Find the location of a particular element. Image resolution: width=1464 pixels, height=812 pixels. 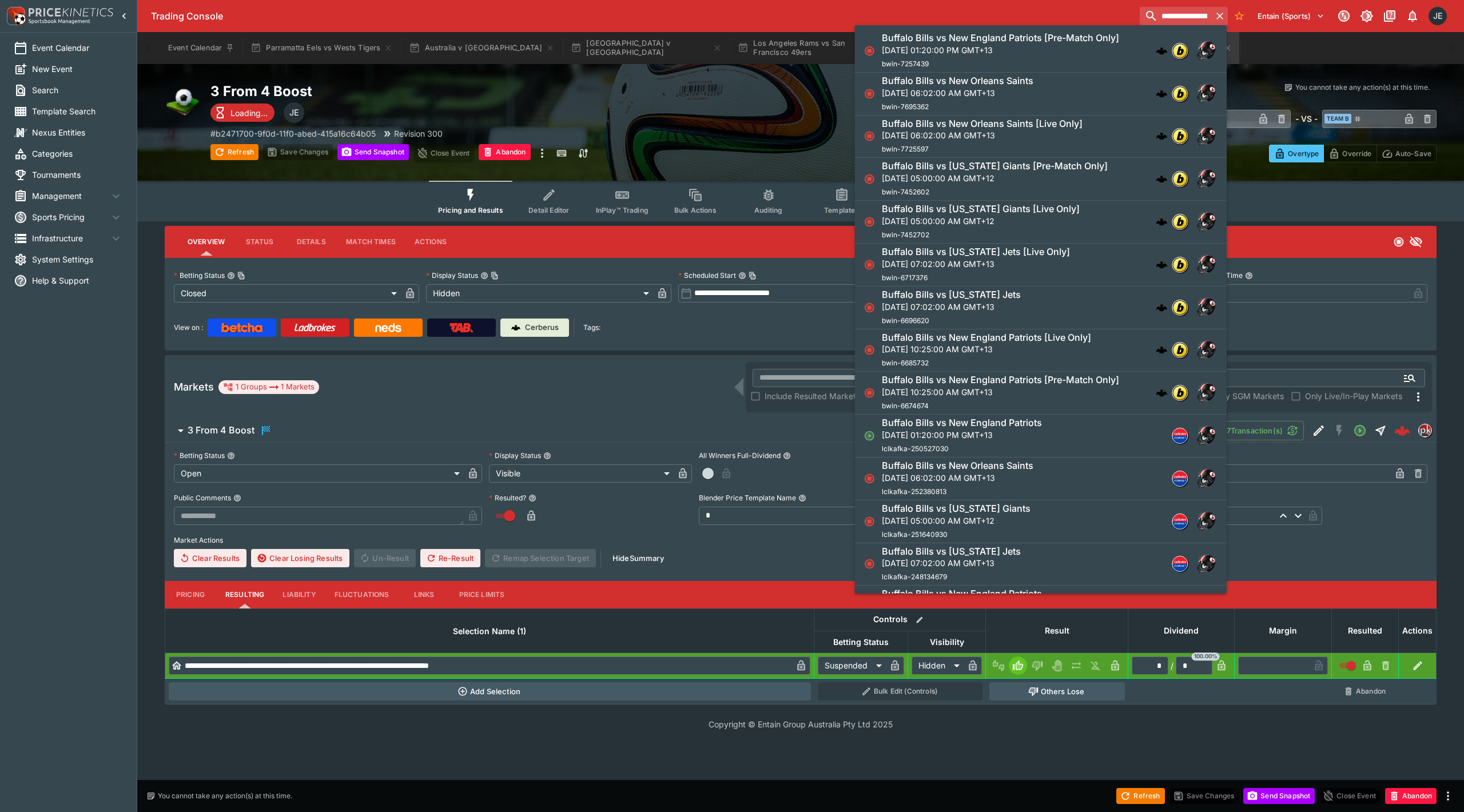

span: Management is located at coordinates (70, 195).